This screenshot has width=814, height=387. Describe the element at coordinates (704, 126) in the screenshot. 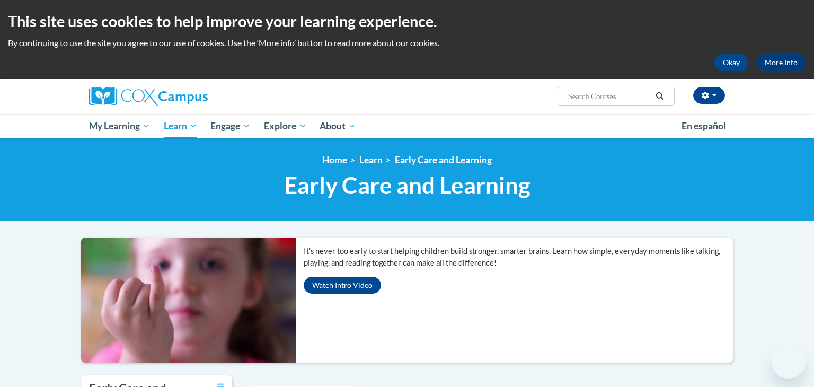

I see `a: En español` at that location.